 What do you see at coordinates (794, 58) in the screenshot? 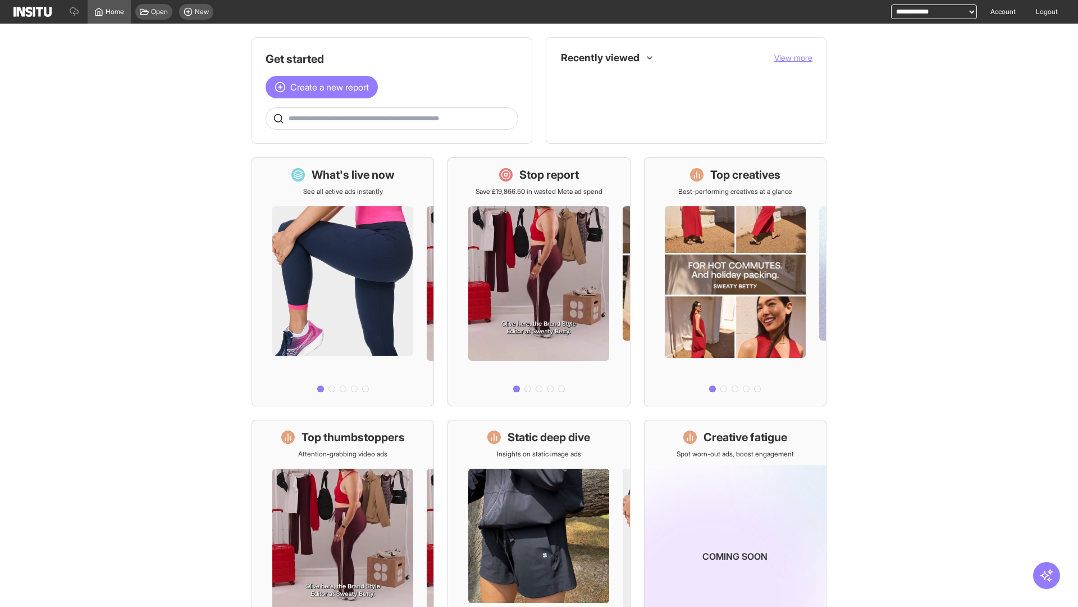
I see `button: View more` at bounding box center [794, 58].